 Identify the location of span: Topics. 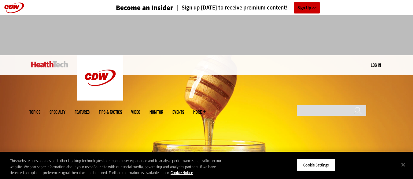
(35, 112).